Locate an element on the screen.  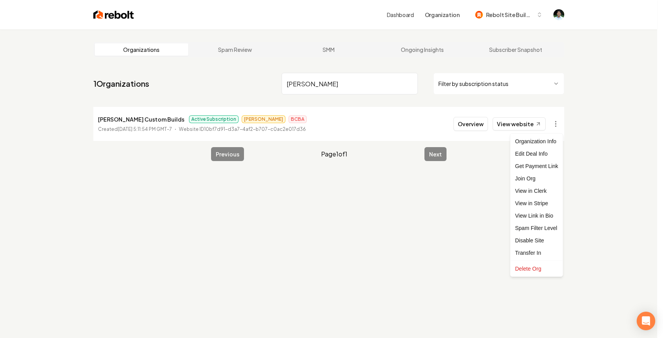
div: Disable Site is located at coordinates (536, 240).